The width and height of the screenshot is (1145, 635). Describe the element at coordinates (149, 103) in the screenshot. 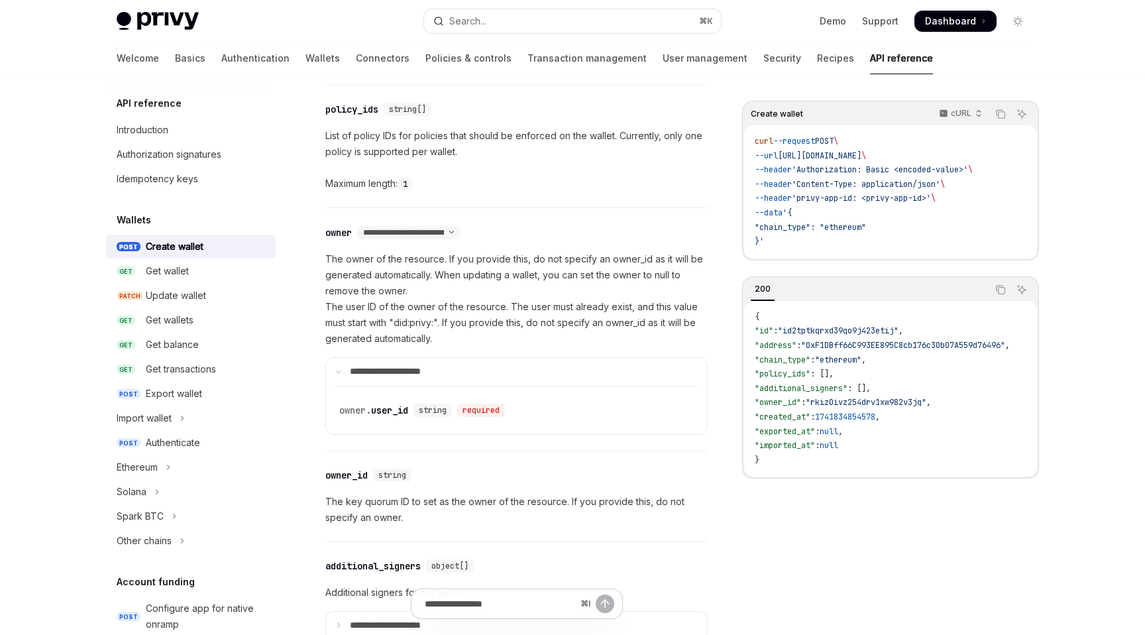

I see `h5: API reference` at that location.